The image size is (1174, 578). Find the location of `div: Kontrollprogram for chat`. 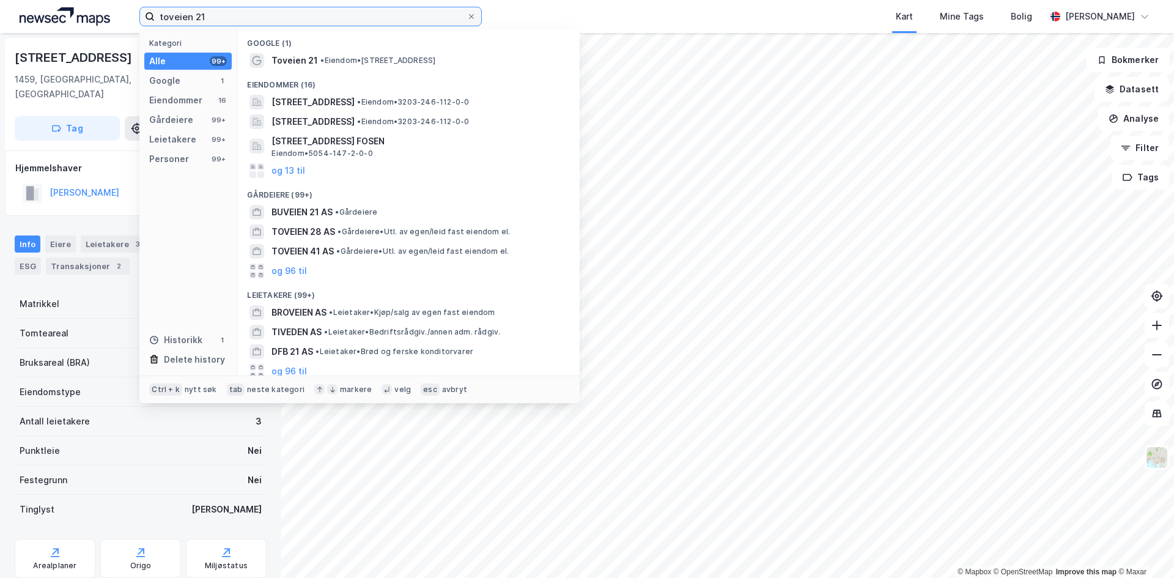

div: Kontrollprogram for chat is located at coordinates (1143, 548).